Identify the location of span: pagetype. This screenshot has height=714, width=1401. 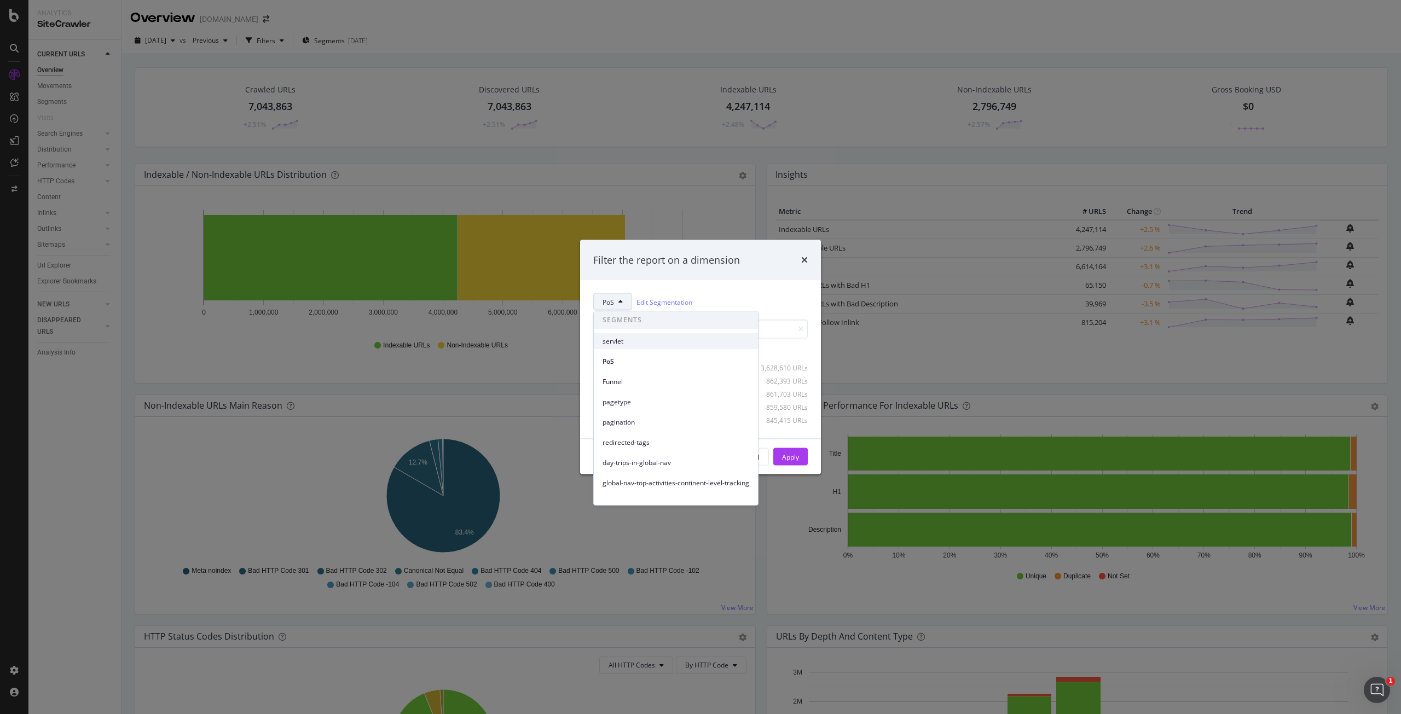
(676, 402).